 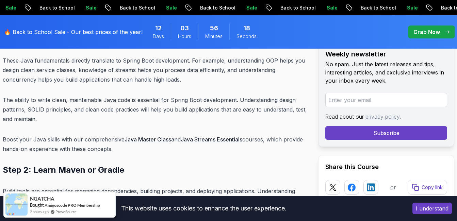 I want to click on p: Grab Now, so click(x=427, y=32).